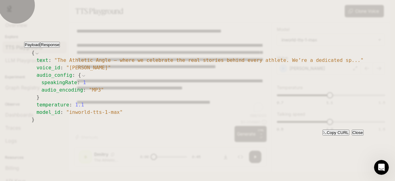  I want to click on span: text, so click(42, 60).